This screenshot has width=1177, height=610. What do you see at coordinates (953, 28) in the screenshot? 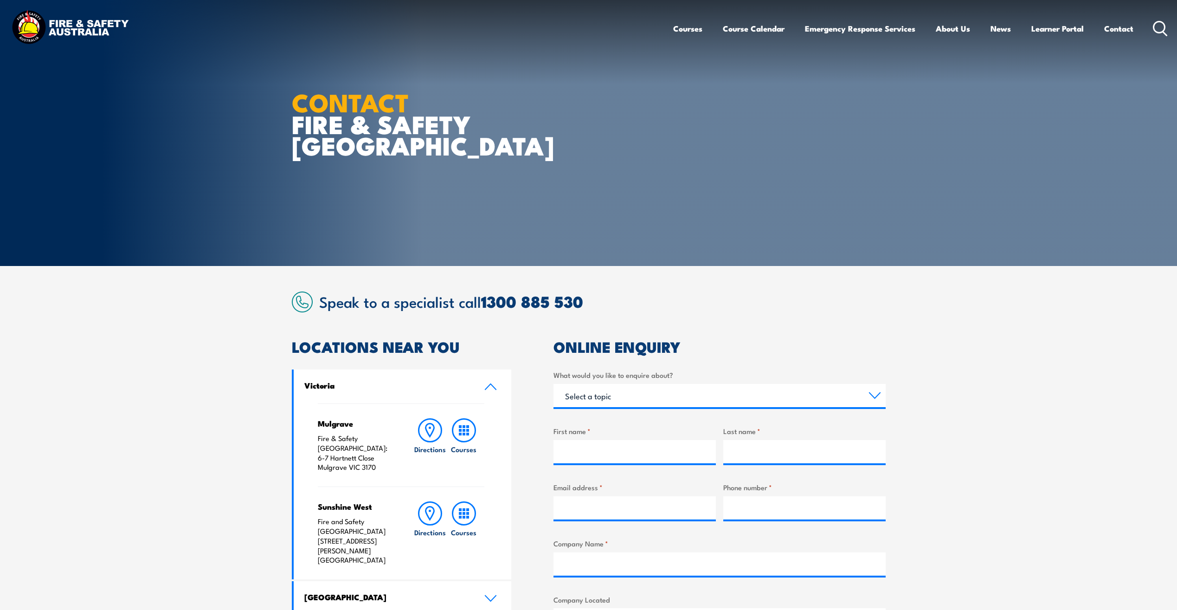
I see `a: About Us` at bounding box center [953, 28].